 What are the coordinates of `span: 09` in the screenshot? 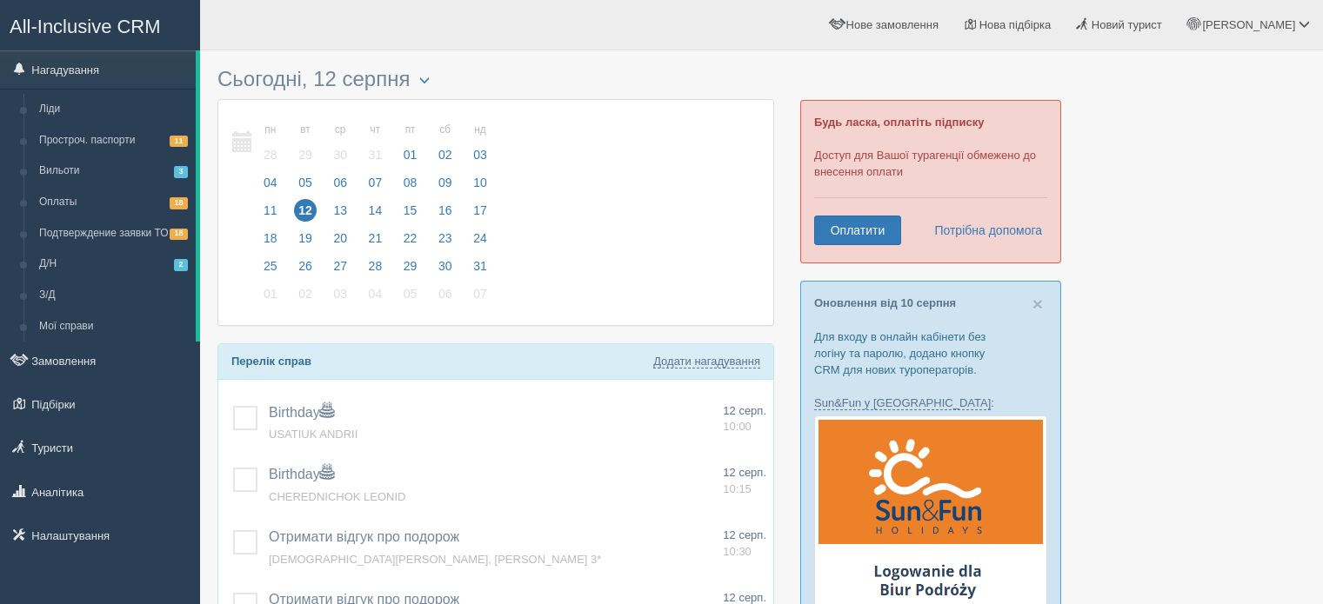 It's located at (445, 183).